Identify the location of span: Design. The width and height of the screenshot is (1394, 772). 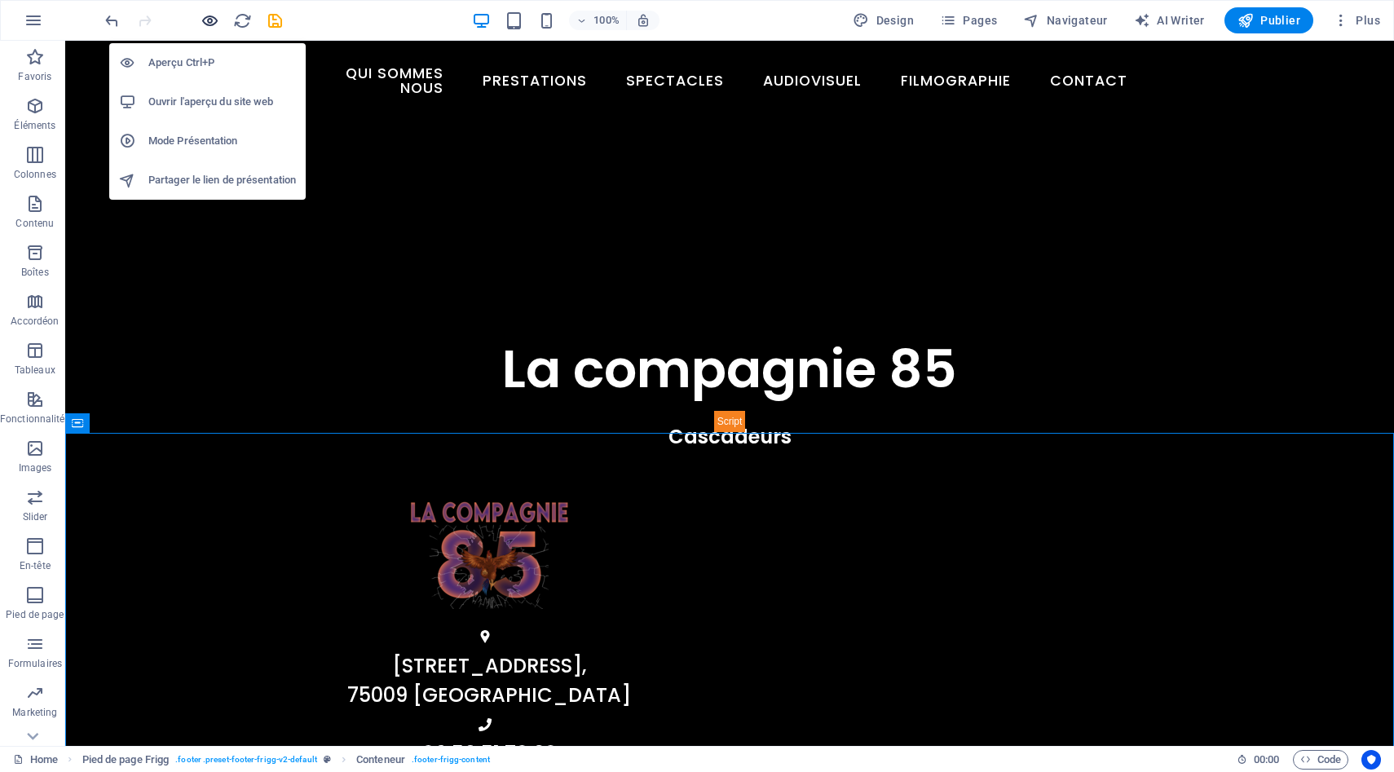
(883, 20).